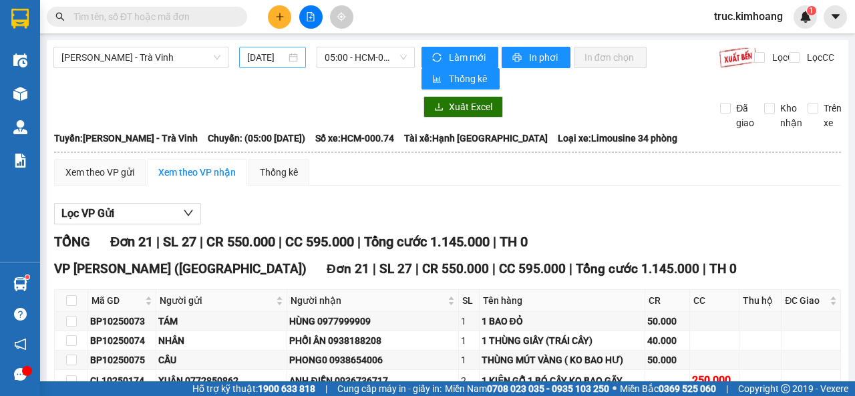 Image resolution: width=855 pixels, height=396 pixels. What do you see at coordinates (99, 13) in the screenshot?
I see `strong: BIÊN NHẬN GỬI HÀNG` at bounding box center [99, 13].